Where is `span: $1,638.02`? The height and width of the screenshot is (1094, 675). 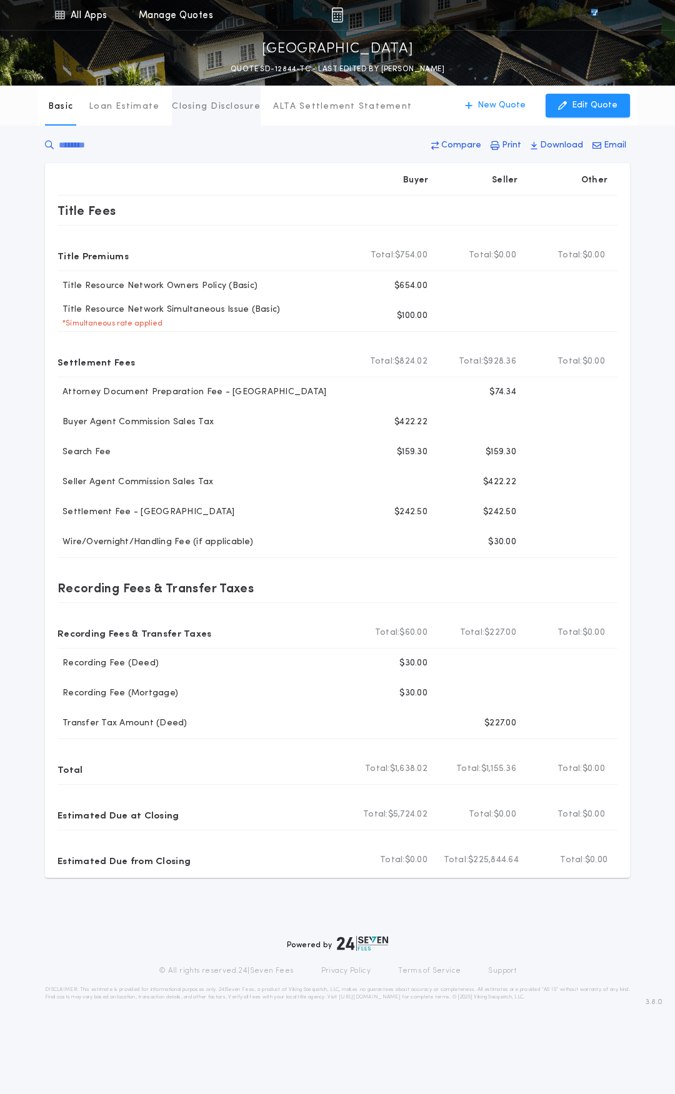 span: $1,638.02 is located at coordinates (409, 769).